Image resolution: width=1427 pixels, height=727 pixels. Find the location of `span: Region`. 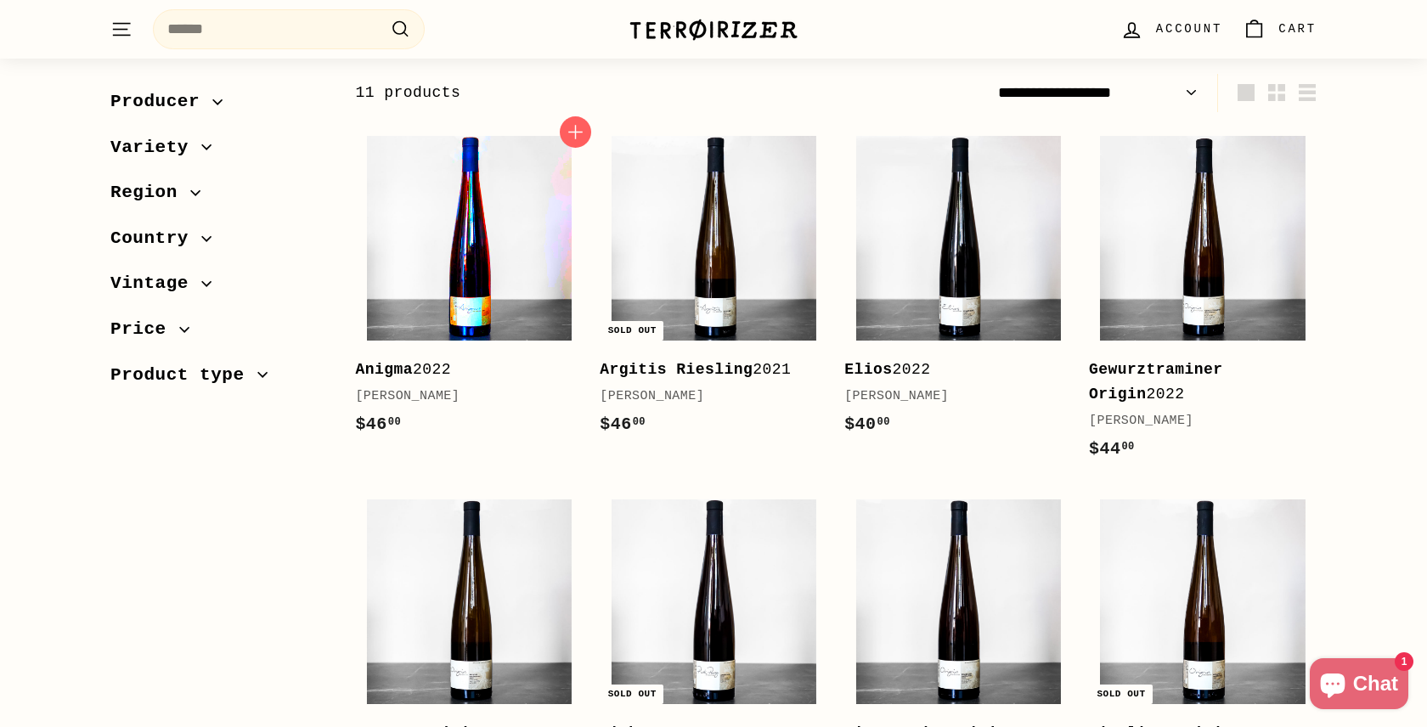

span: Region is located at coordinates (150, 193).